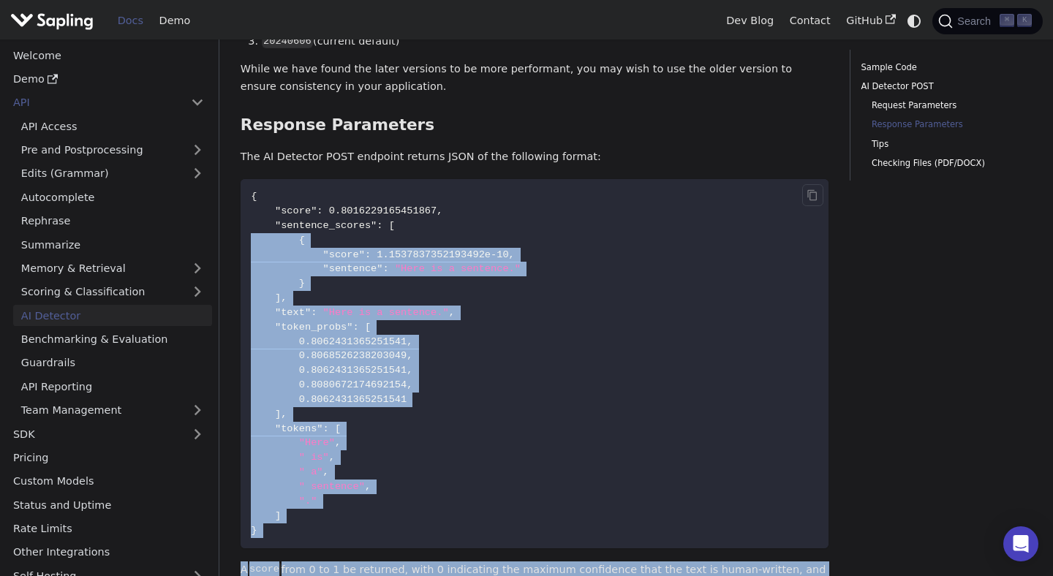 Image resolution: width=1053 pixels, height=576 pixels. I want to click on button: Collapse sidebar category 'API', so click(197, 102).